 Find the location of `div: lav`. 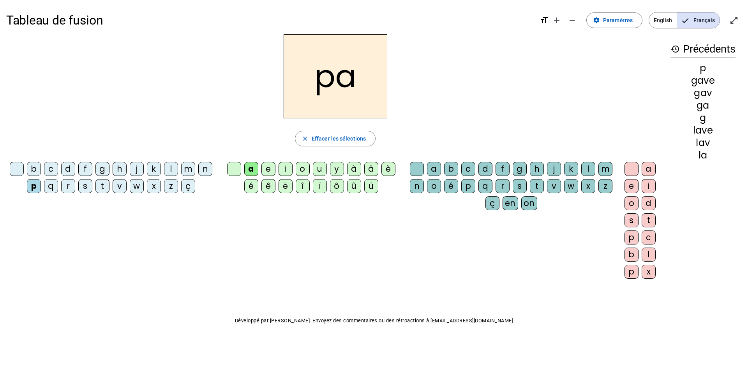

div: lav is located at coordinates (703, 143).